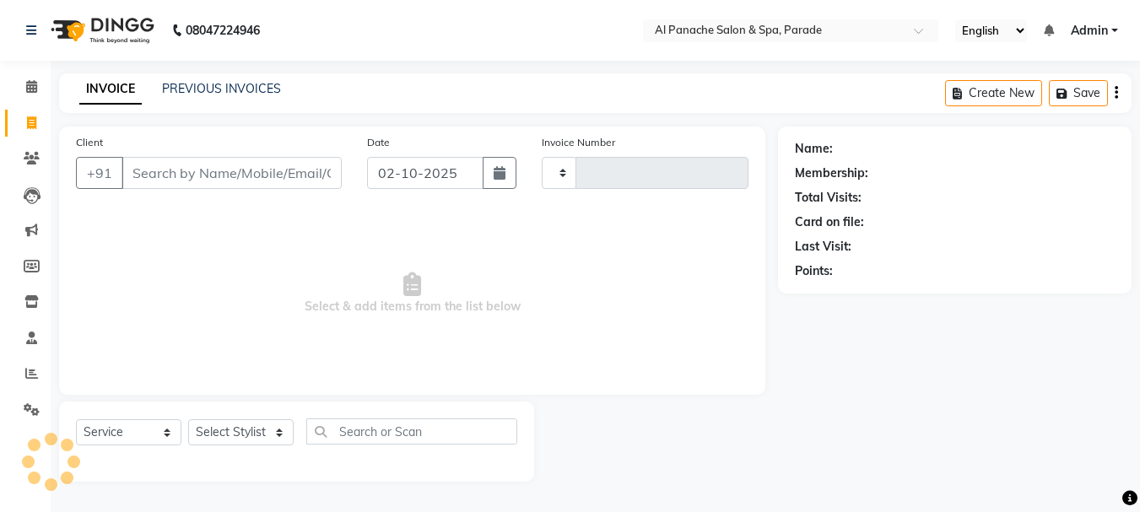 Image resolution: width=1140 pixels, height=512 pixels. What do you see at coordinates (1090, 30) in the screenshot?
I see `span: Admin` at bounding box center [1090, 30].